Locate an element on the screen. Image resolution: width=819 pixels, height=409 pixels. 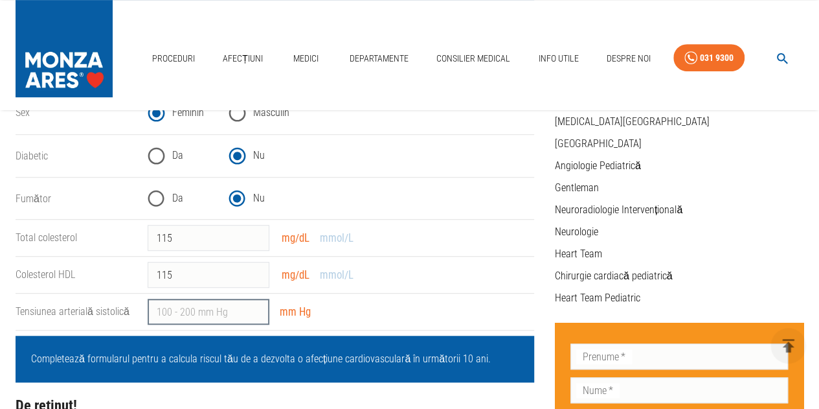
label: Tensiunea arterială sistolică is located at coordinates (73, 311).